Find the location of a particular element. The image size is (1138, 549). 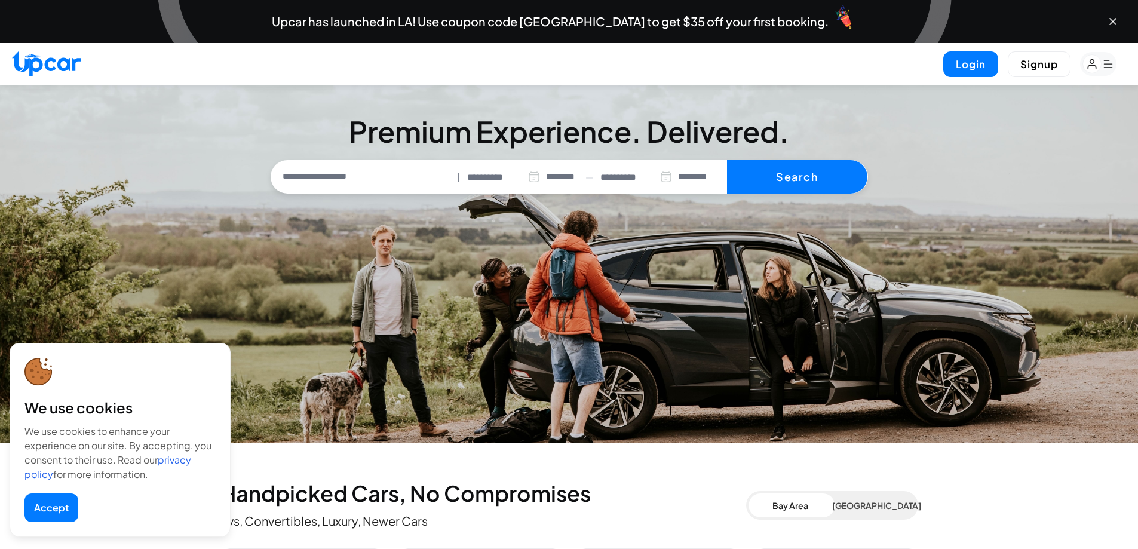

button: Login is located at coordinates (970, 64).